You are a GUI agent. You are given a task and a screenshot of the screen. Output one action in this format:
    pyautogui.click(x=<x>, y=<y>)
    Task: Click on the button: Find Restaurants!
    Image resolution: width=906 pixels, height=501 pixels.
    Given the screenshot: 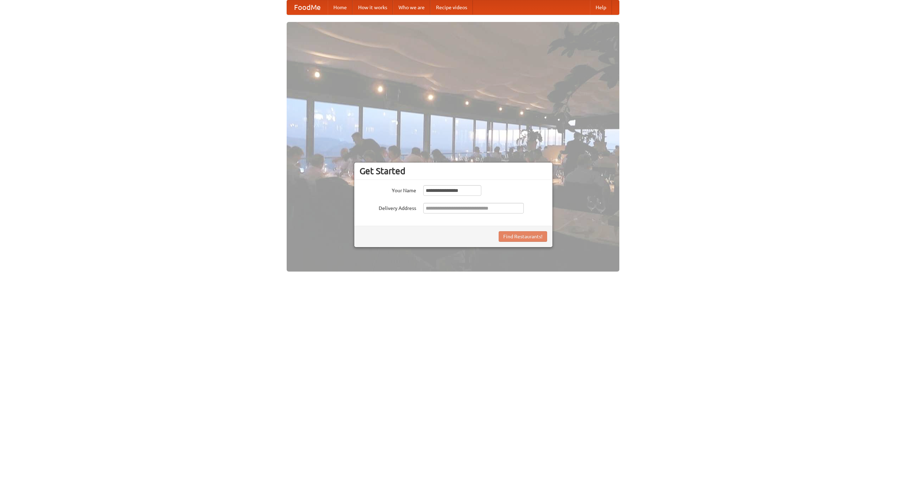 What is the action you would take?
    pyautogui.click(x=523, y=236)
    